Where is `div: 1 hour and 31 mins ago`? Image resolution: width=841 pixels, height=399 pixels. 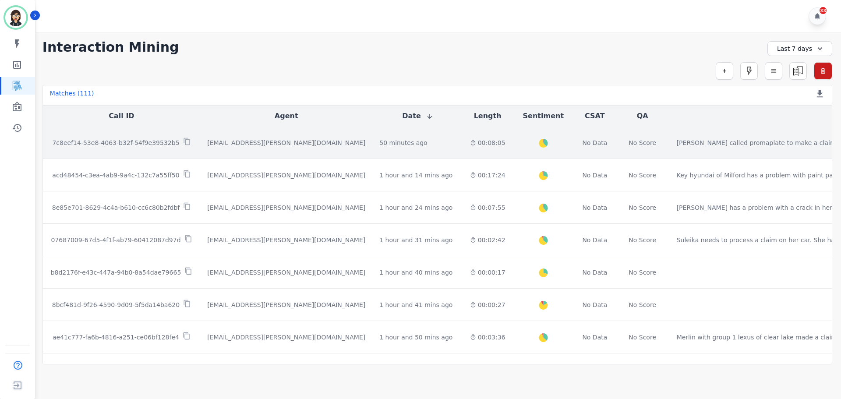
div: 1 hour and 31 mins ago is located at coordinates (416, 240).